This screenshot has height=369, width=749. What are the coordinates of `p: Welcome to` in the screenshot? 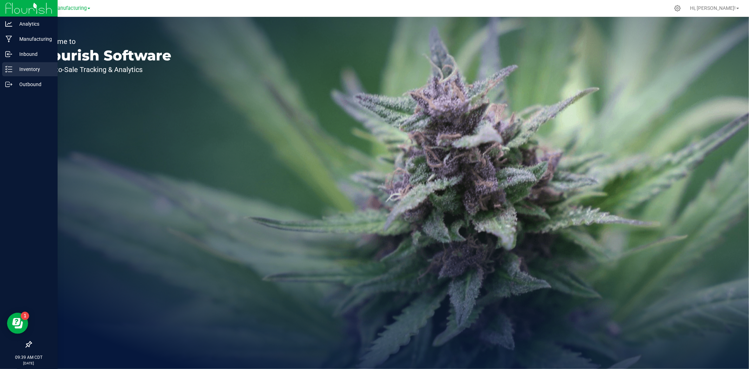 It's located at (105, 41).